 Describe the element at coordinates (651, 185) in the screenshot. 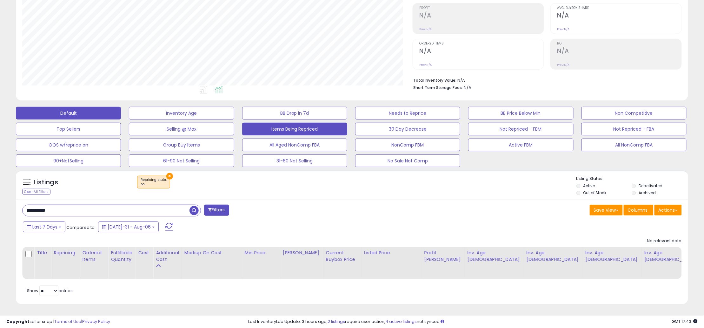

I see `label: Deactivated` at that location.